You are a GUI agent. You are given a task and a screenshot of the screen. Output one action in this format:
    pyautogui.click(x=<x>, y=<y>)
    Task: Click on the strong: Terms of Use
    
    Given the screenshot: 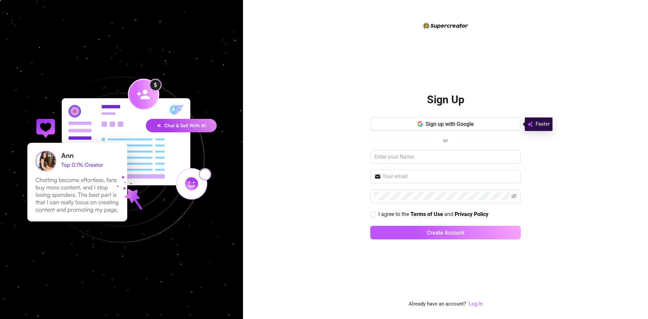 What is the action you would take?
    pyautogui.click(x=427, y=214)
    